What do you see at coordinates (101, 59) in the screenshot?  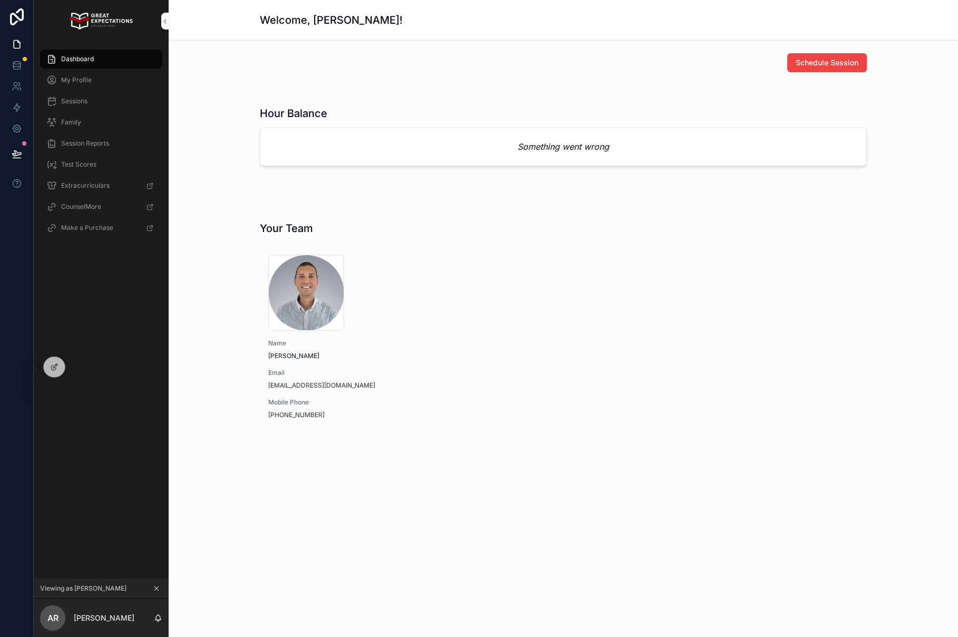 I see `a: Dashboard` at bounding box center [101, 59].